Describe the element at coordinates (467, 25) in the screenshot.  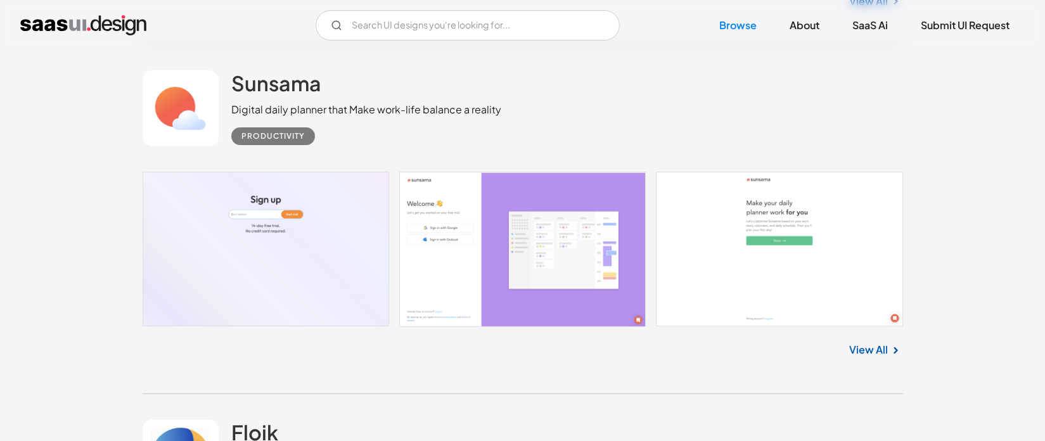
I see `input: Search UI designs you're looking for...` at that location.